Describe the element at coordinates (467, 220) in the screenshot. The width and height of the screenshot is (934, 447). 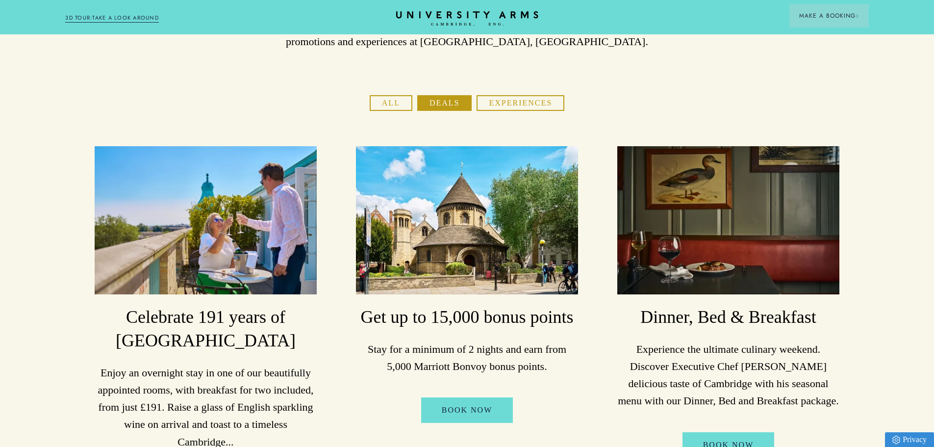
I see `img: image-a169143ac3192f8fe22129d7686b8569f7c1e8bc-2500x1667-jpg` at that location.